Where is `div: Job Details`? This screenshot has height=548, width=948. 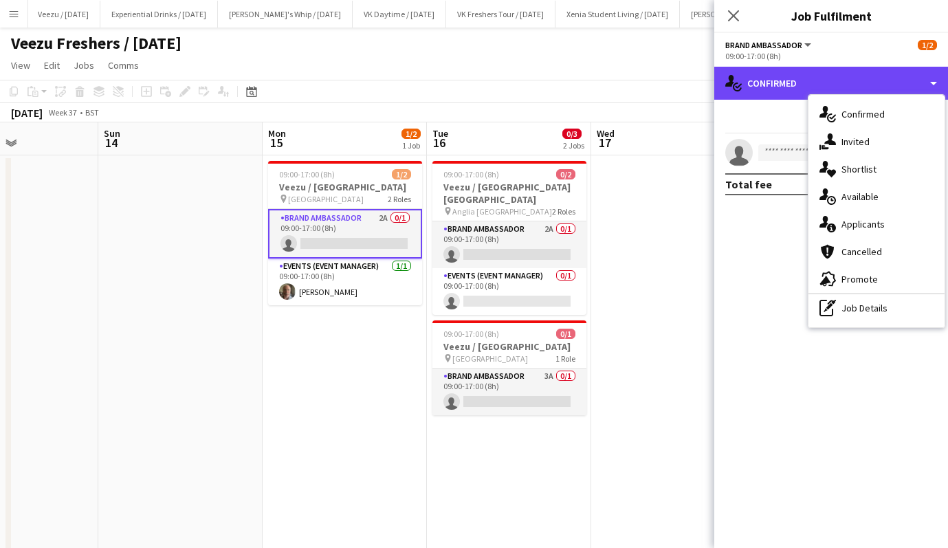 div: Job Details is located at coordinates (876, 308).